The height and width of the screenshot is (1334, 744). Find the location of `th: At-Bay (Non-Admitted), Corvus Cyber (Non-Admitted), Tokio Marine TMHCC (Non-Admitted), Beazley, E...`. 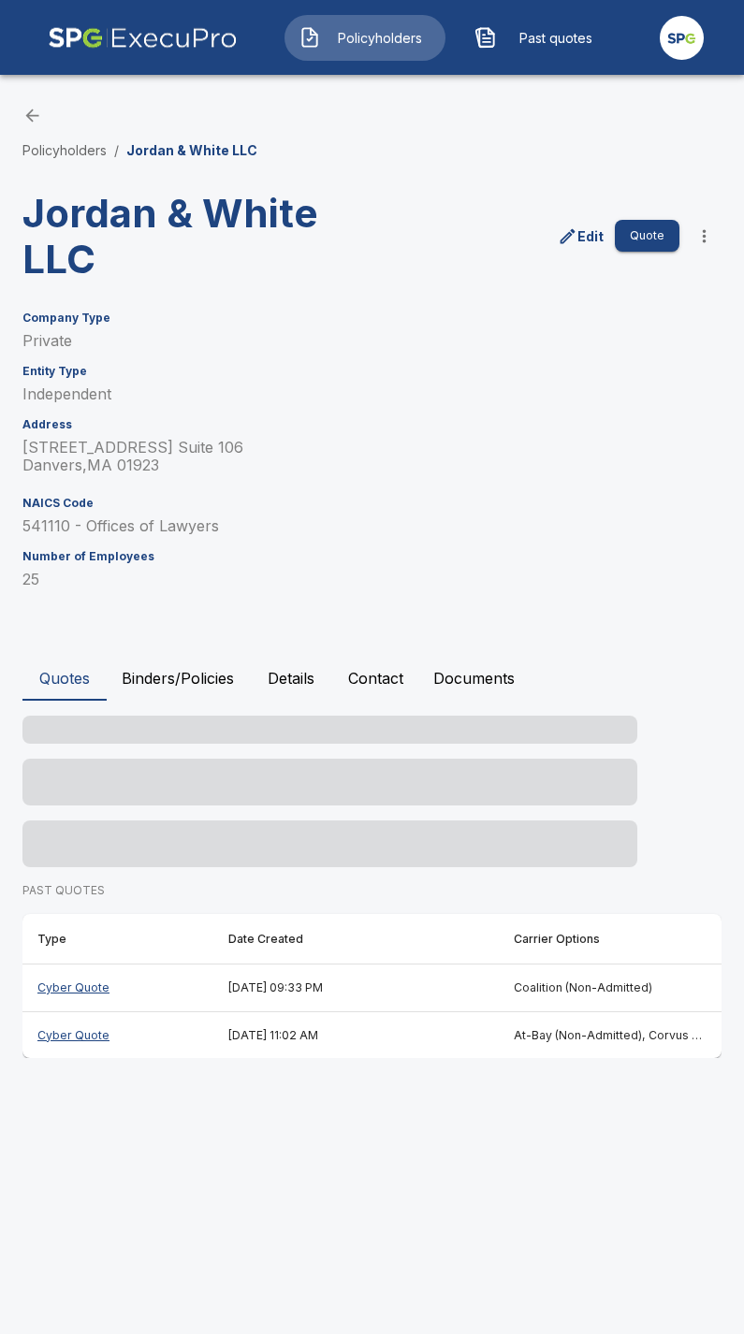

th: At-Bay (Non-Admitted), Corvus Cyber (Non-Admitted), Tokio Marine TMHCC (Non-Admitted), Beazley, E... is located at coordinates (610, 1035).